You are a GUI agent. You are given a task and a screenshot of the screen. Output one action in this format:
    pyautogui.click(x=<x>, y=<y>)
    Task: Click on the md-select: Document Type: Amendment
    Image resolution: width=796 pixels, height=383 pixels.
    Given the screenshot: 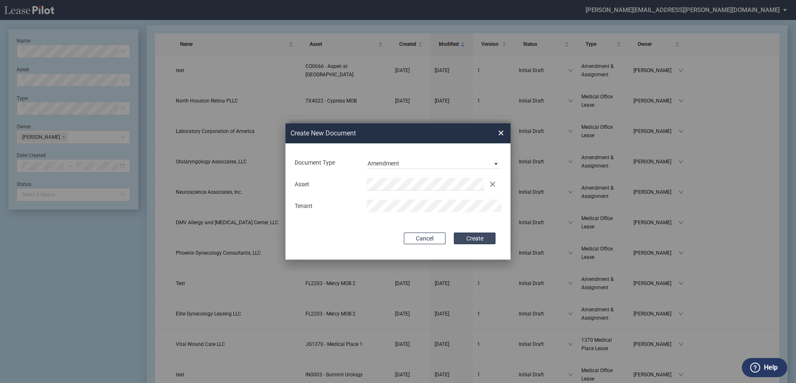 What is the action you would take?
    pyautogui.click(x=434, y=163)
    